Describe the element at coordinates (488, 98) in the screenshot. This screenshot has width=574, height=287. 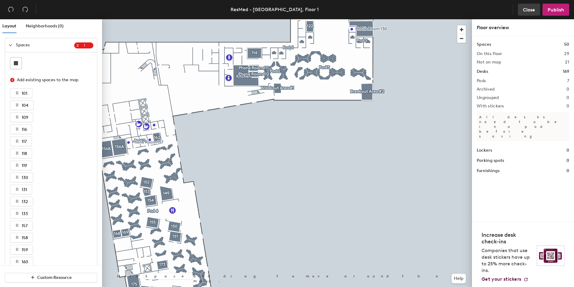
I see `h2: Ungrouped` at that location.